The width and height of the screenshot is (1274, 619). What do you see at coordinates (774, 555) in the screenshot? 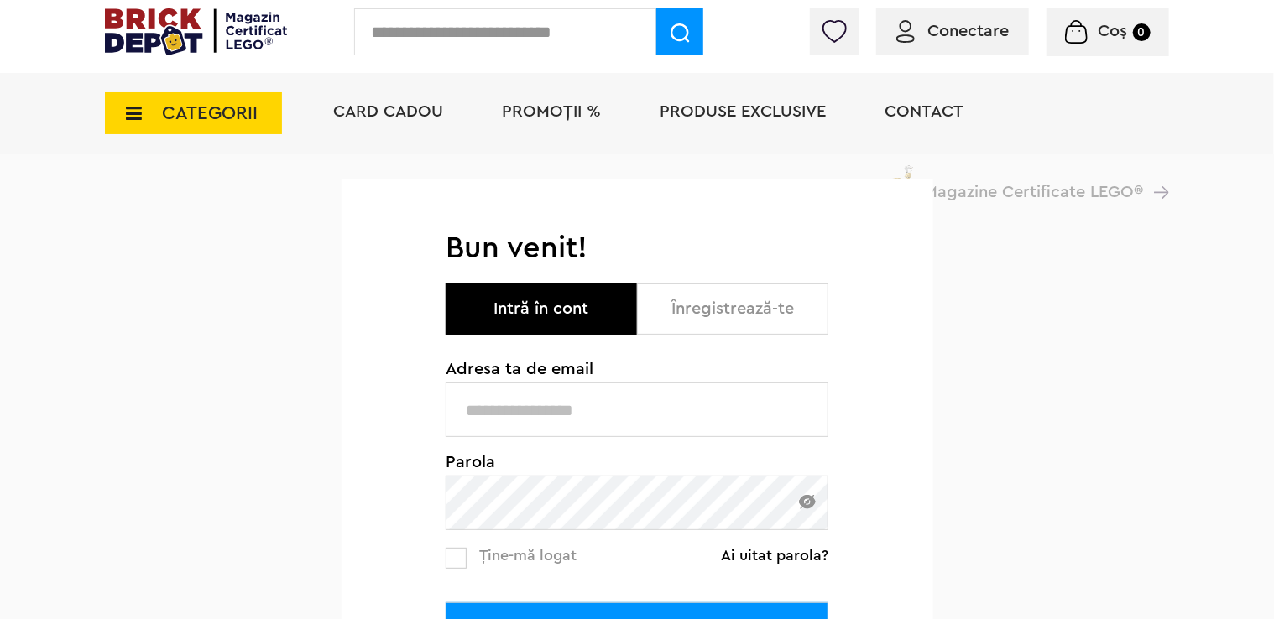
I see `a: Ai uitat parola?` at bounding box center [774, 555].